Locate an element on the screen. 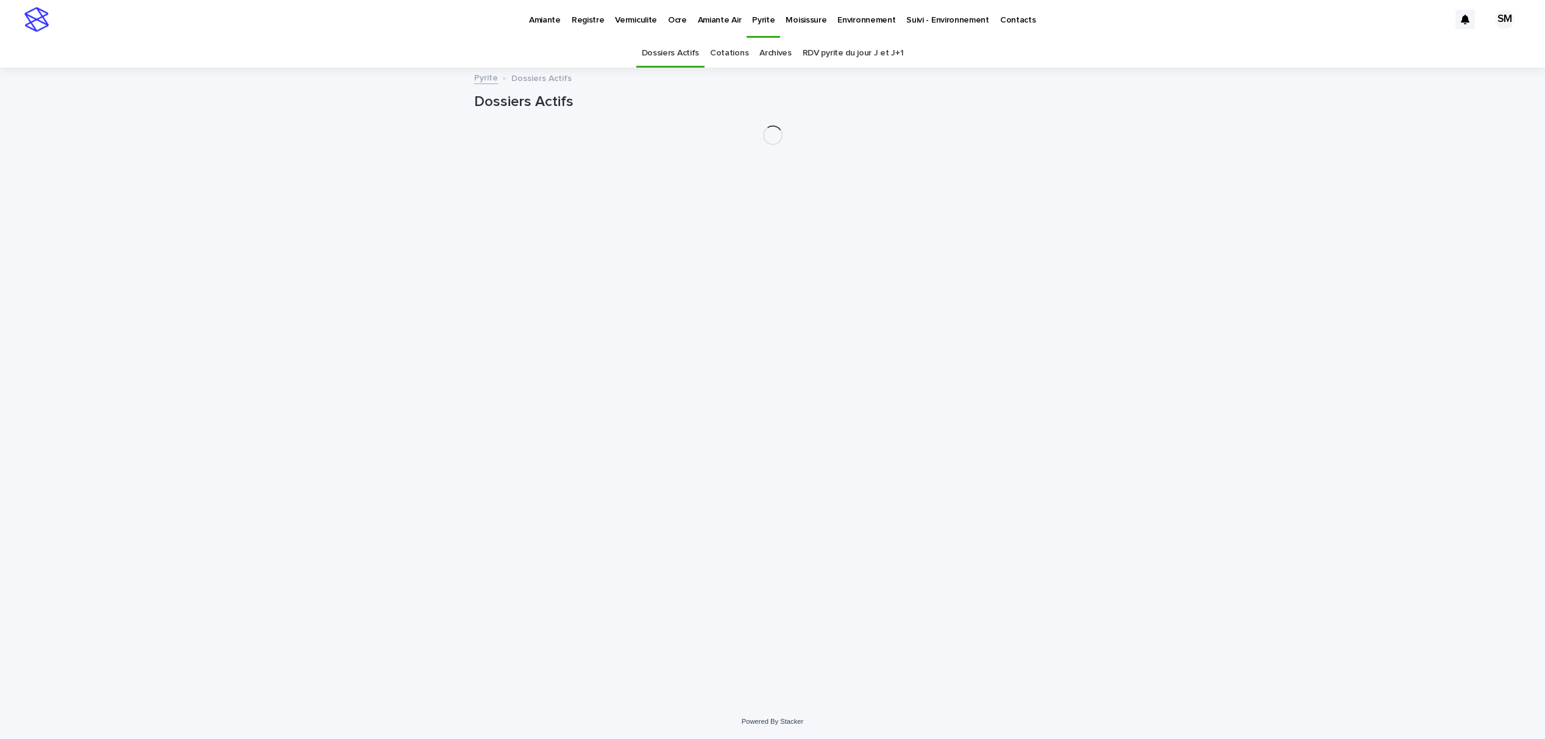 The width and height of the screenshot is (1545, 739). a: Powered By Stacker is located at coordinates (772, 722).